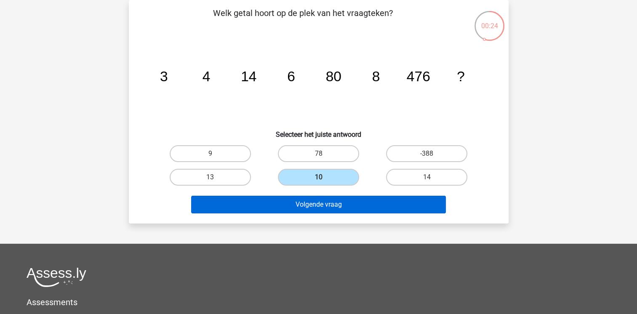 Image resolution: width=637 pixels, height=314 pixels. I want to click on p: Welk getal hoort op de plek van het vraagteken?, so click(303, 19).